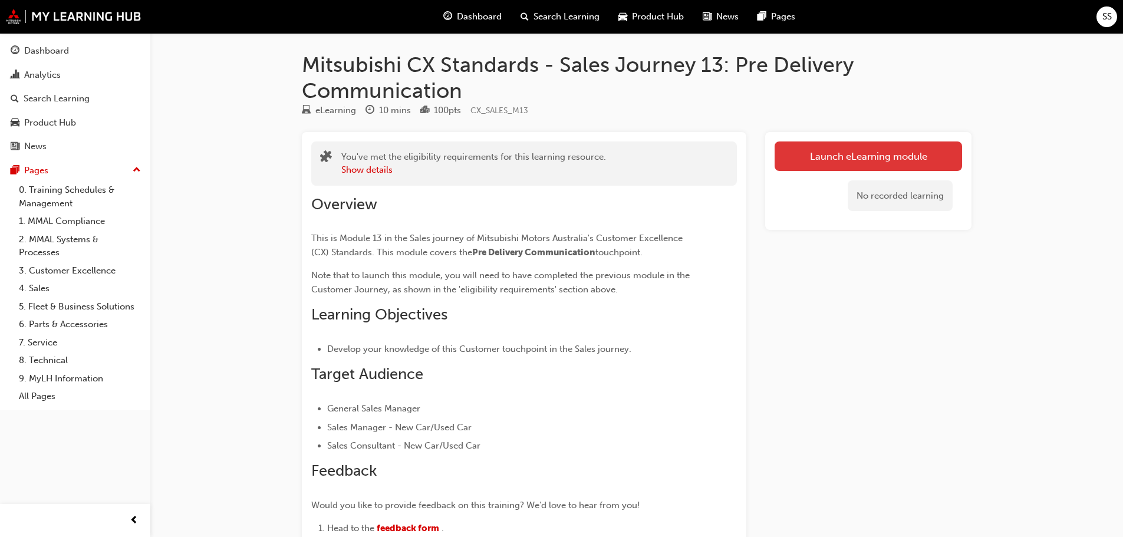 The height and width of the screenshot is (537, 1123). Describe the element at coordinates (50, 123) in the screenshot. I see `div: Product Hub` at that location.